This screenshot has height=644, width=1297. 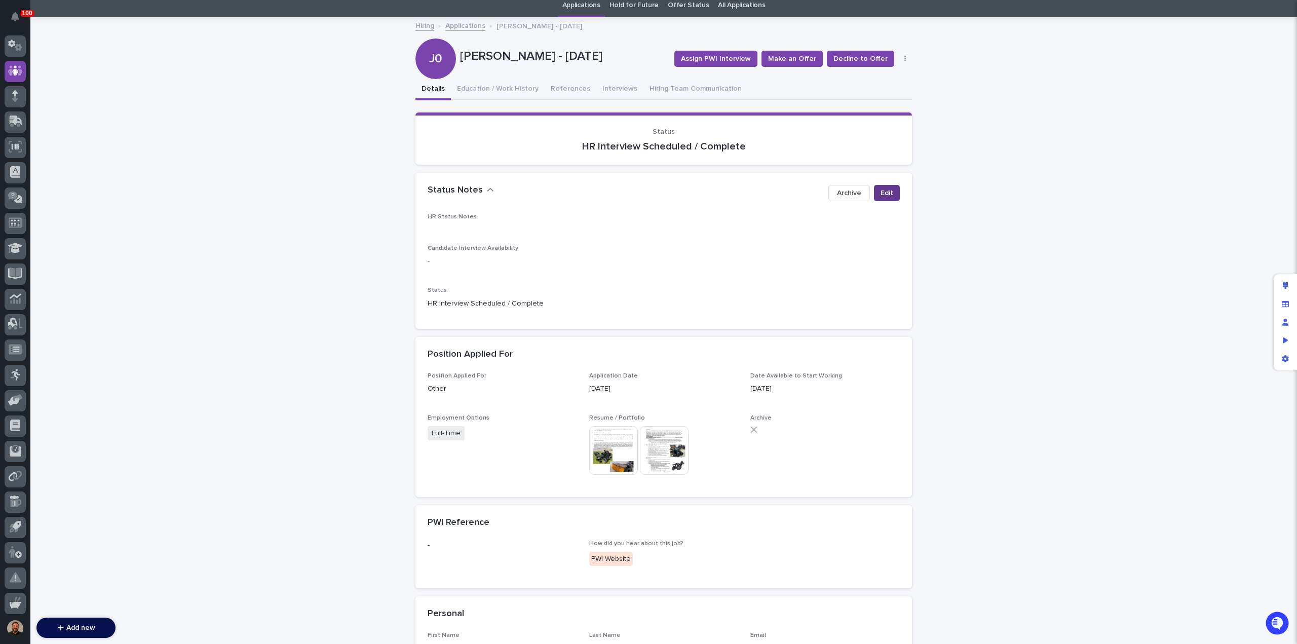 What do you see at coordinates (1286, 359) in the screenshot?
I see `div: App settings` at bounding box center [1286, 359].